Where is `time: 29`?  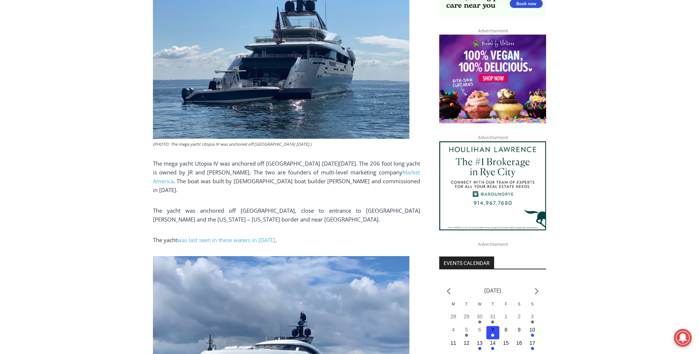
time: 29 is located at coordinates (466, 317).